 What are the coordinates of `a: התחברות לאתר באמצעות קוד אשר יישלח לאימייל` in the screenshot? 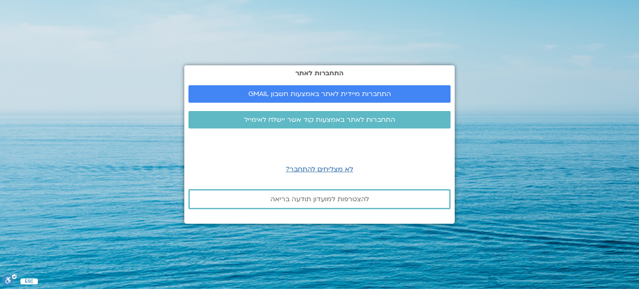 It's located at (320, 120).